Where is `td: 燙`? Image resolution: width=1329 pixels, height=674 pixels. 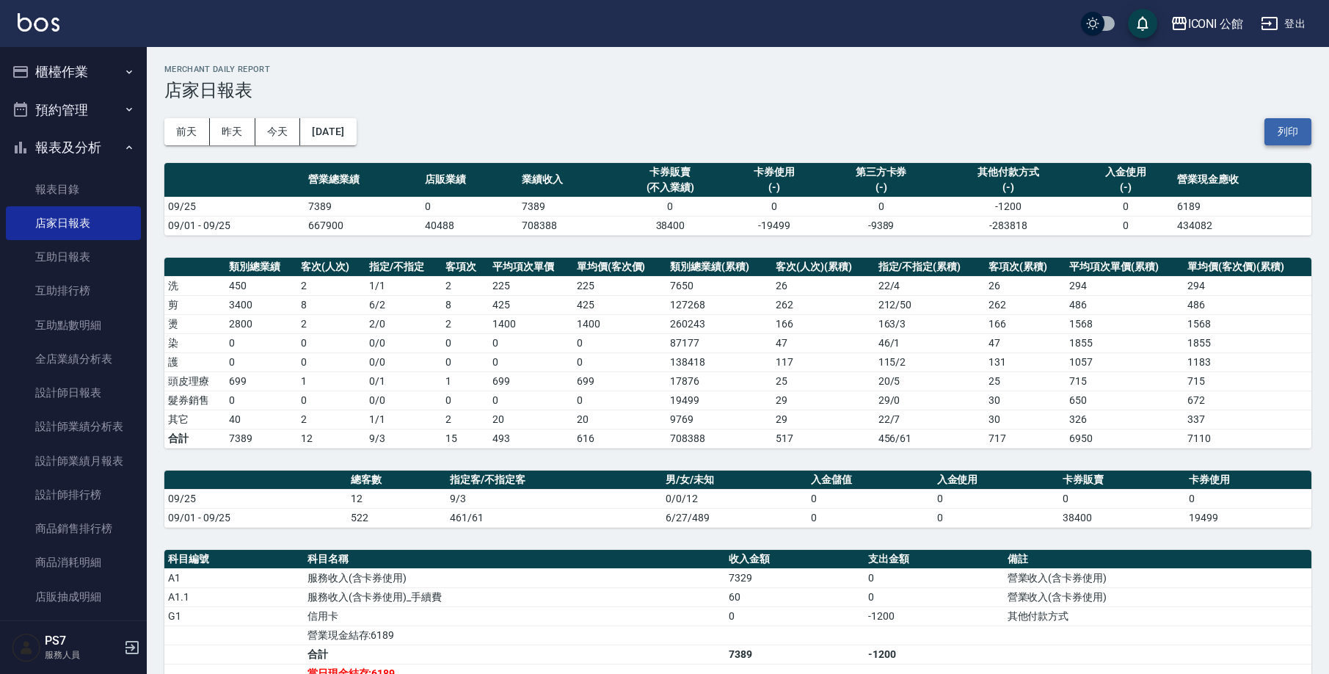
td: 燙 is located at coordinates (194, 324).